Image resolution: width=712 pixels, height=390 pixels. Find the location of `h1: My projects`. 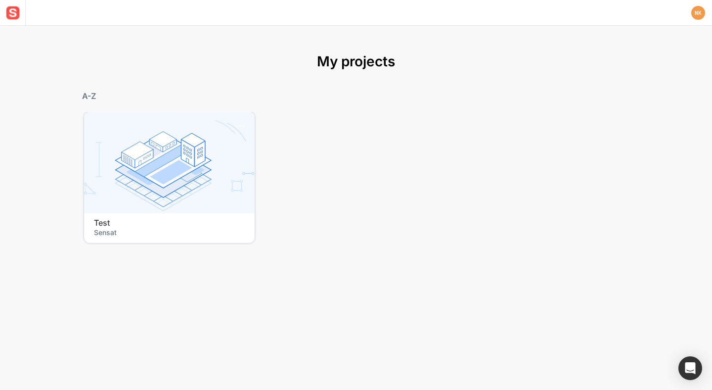

h1: My projects is located at coordinates (356, 62).